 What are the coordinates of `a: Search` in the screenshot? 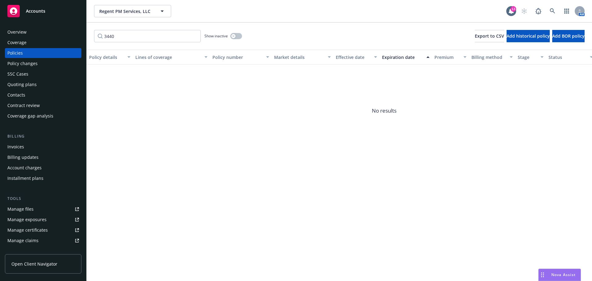 It's located at (553, 11).